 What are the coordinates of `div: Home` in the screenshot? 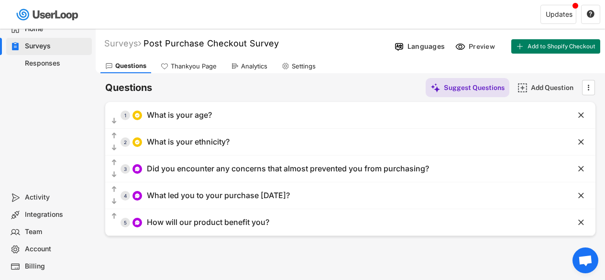 It's located at (56, 29).